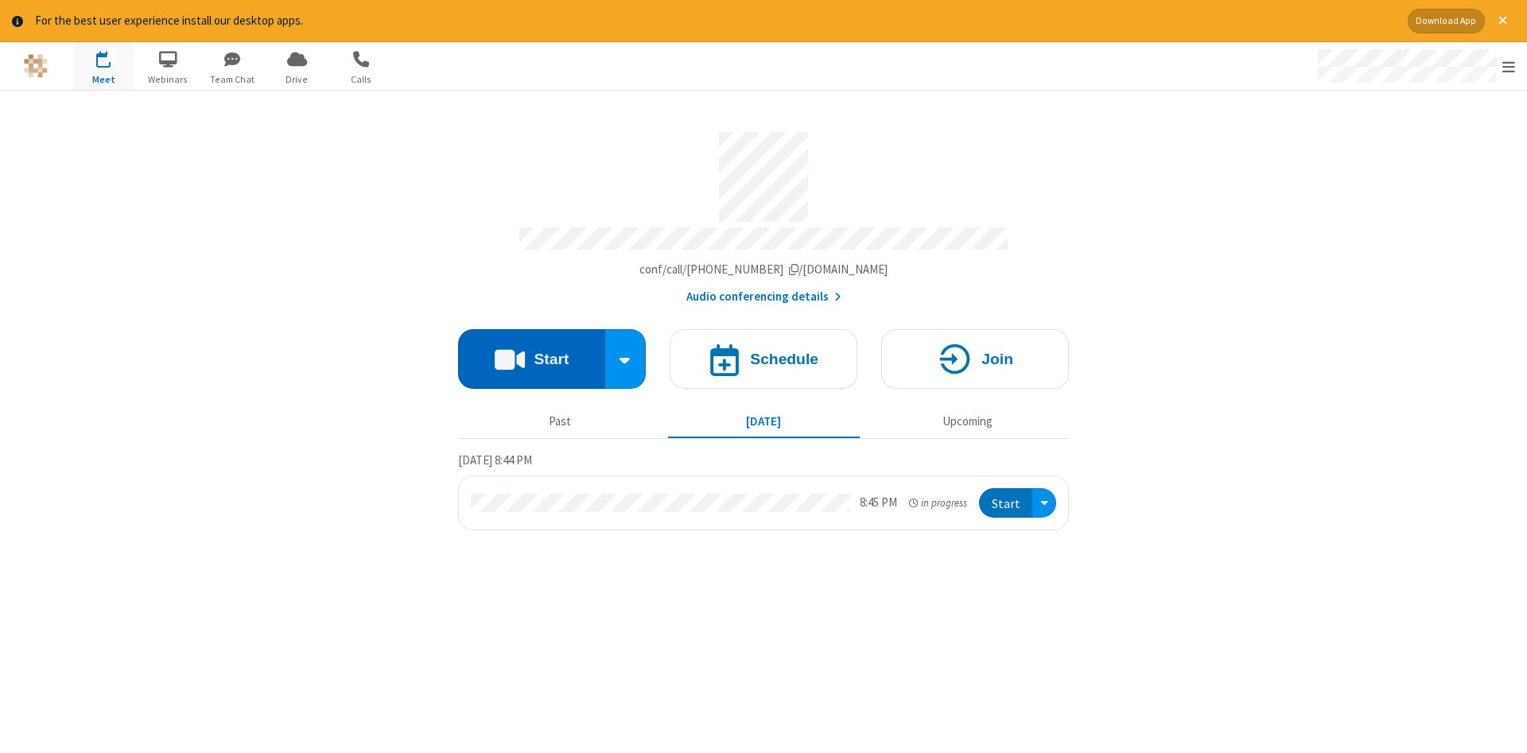  I want to click on span: Copy my meeting room link, so click(763, 269).